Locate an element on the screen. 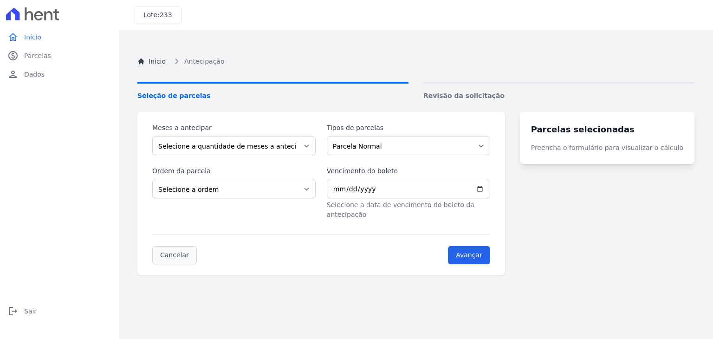 The height and width of the screenshot is (339, 713). label: Tipos de parcelas is located at coordinates (408, 128).